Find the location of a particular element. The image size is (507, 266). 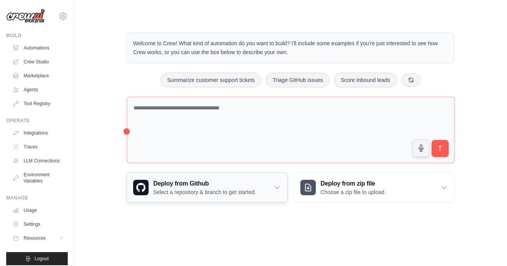

button: Logout is located at coordinates (37, 259).